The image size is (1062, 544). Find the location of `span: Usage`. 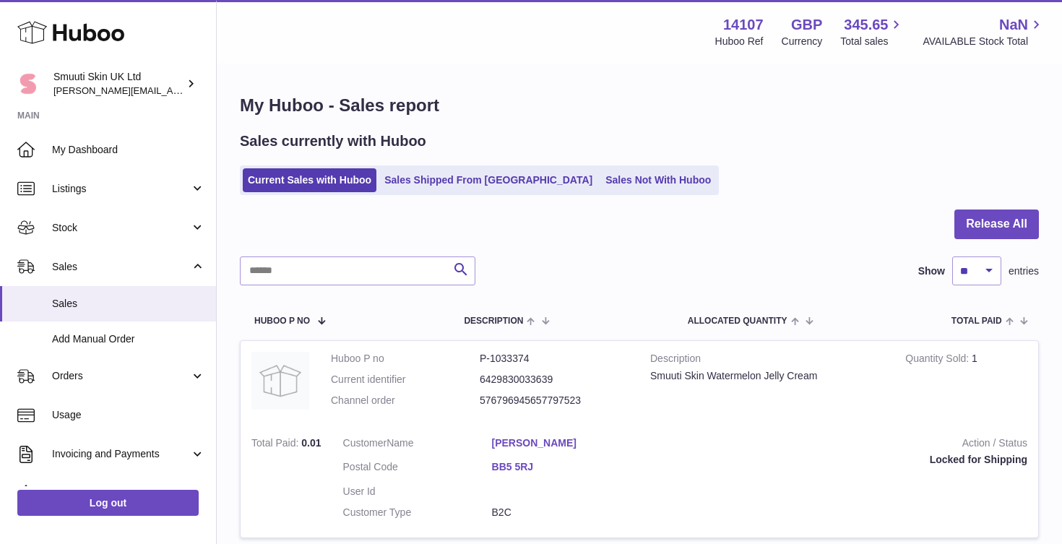

span: Usage is located at coordinates (129, 415).